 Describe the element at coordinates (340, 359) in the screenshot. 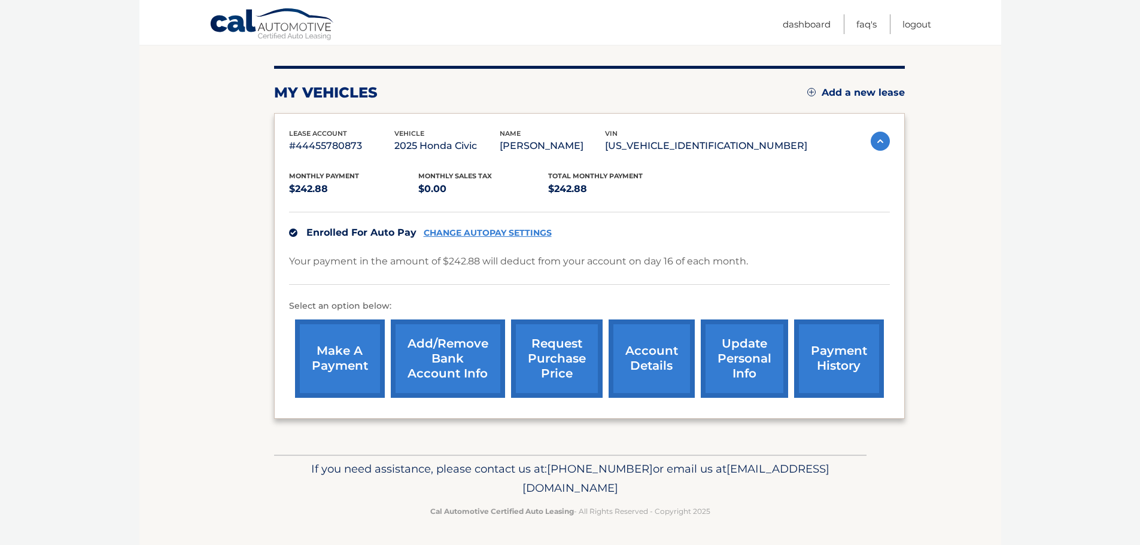

I see `a: make a payment` at that location.